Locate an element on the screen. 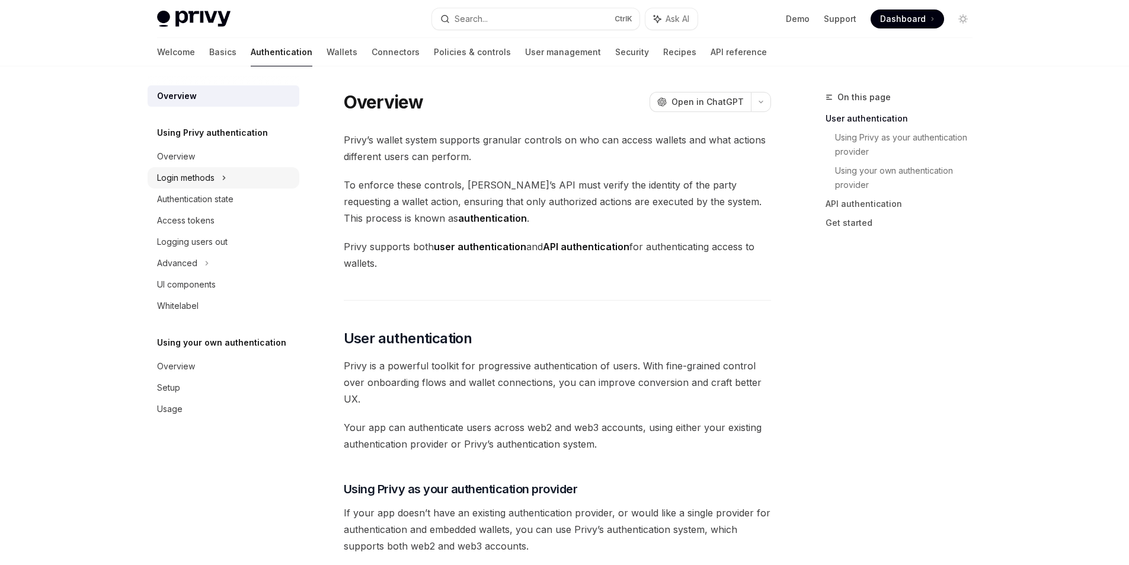  a: UI components is located at coordinates (223, 284).